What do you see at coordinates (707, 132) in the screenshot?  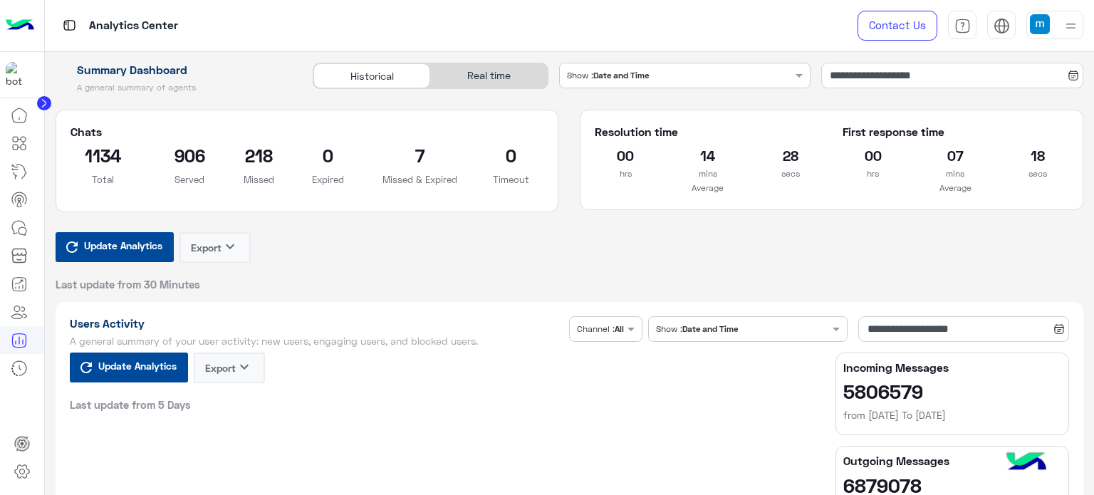 I see `h5: Resolution time` at bounding box center [707, 132].